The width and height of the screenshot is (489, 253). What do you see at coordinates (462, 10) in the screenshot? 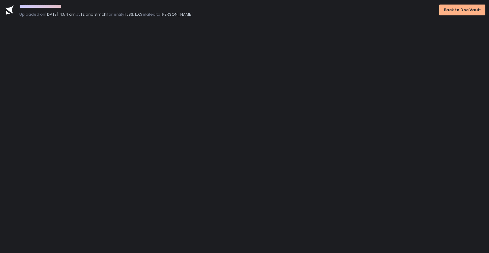
I see `div: Back to Doc Vault` at bounding box center [462, 10].